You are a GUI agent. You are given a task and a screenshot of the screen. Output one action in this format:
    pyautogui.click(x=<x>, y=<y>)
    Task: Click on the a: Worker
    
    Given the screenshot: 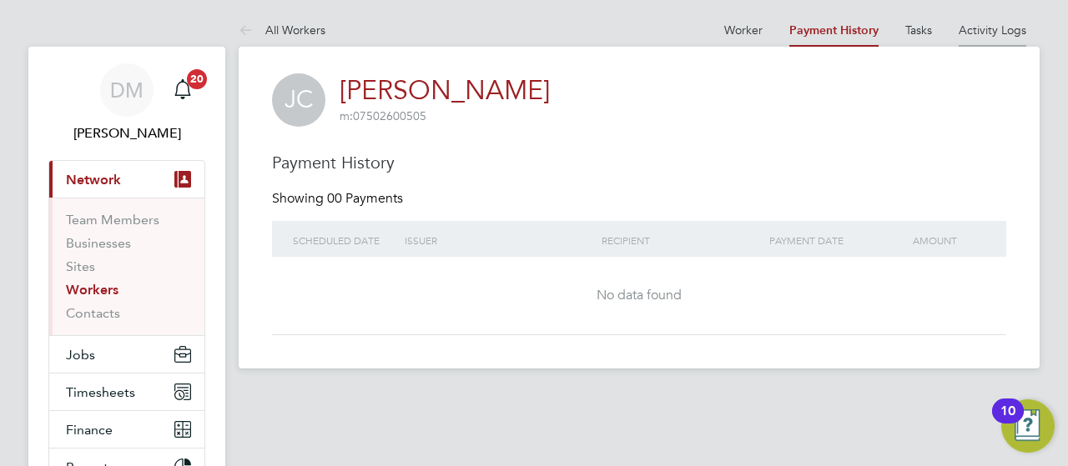 What is the action you would take?
    pyautogui.click(x=743, y=30)
    